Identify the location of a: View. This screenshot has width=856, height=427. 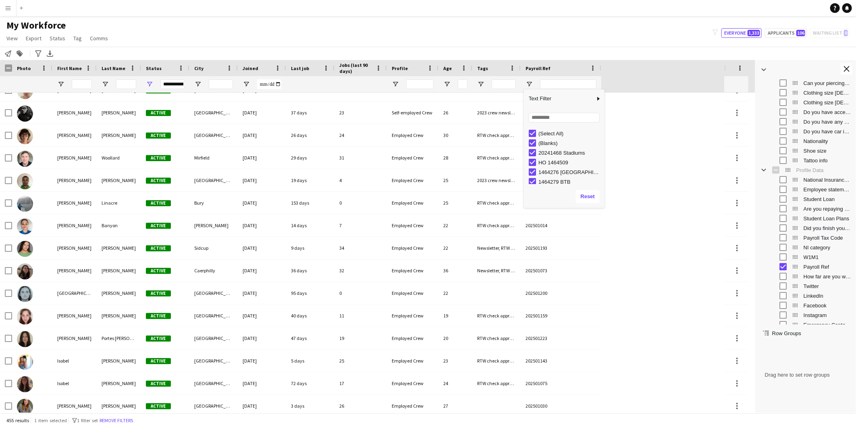
(12, 38).